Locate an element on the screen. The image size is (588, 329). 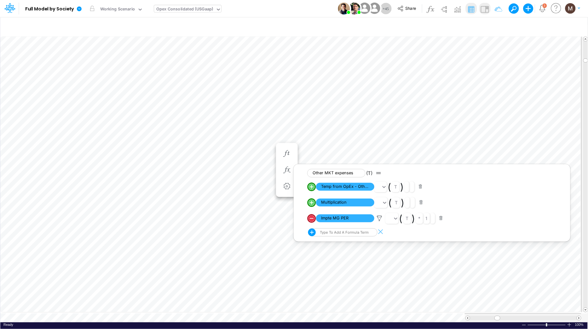
div: In Ready mode is located at coordinates (8, 324).